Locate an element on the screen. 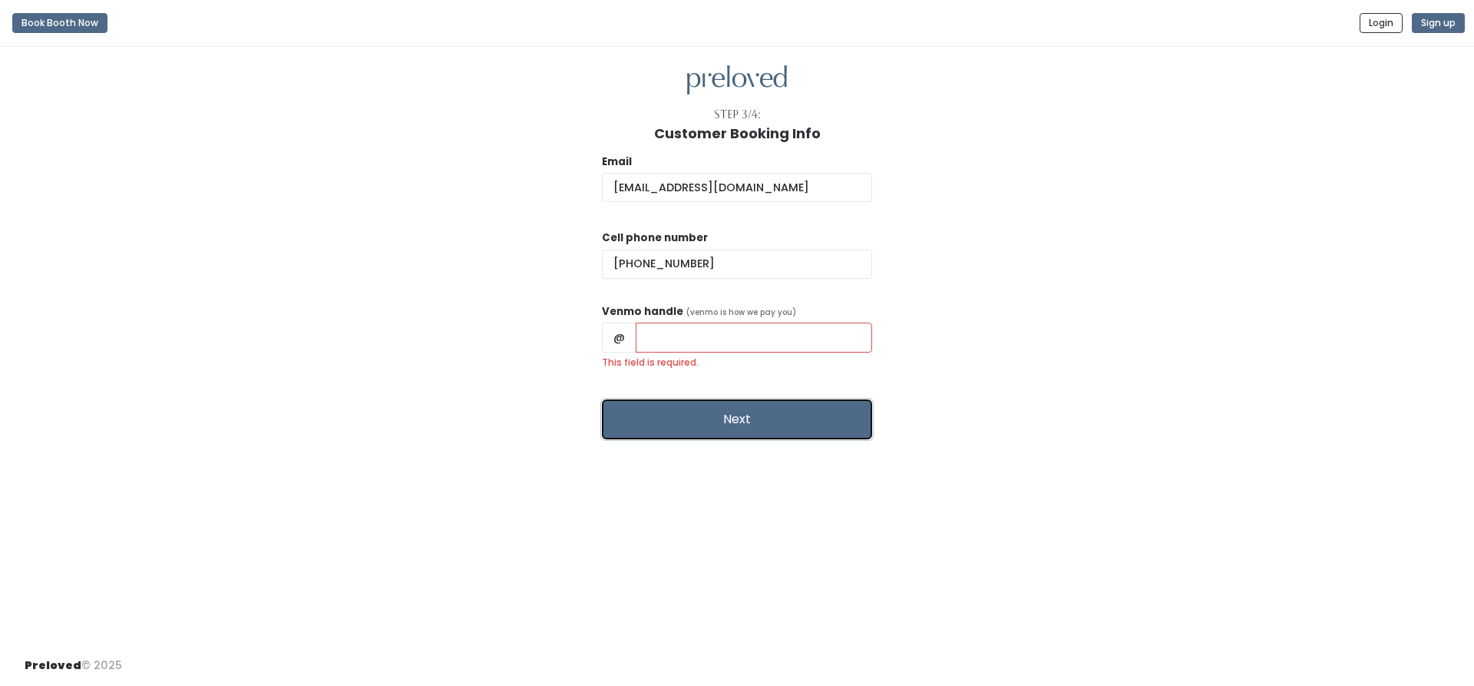 This screenshot has height=686, width=1474. button: Book Booth Now is located at coordinates (60, 23).